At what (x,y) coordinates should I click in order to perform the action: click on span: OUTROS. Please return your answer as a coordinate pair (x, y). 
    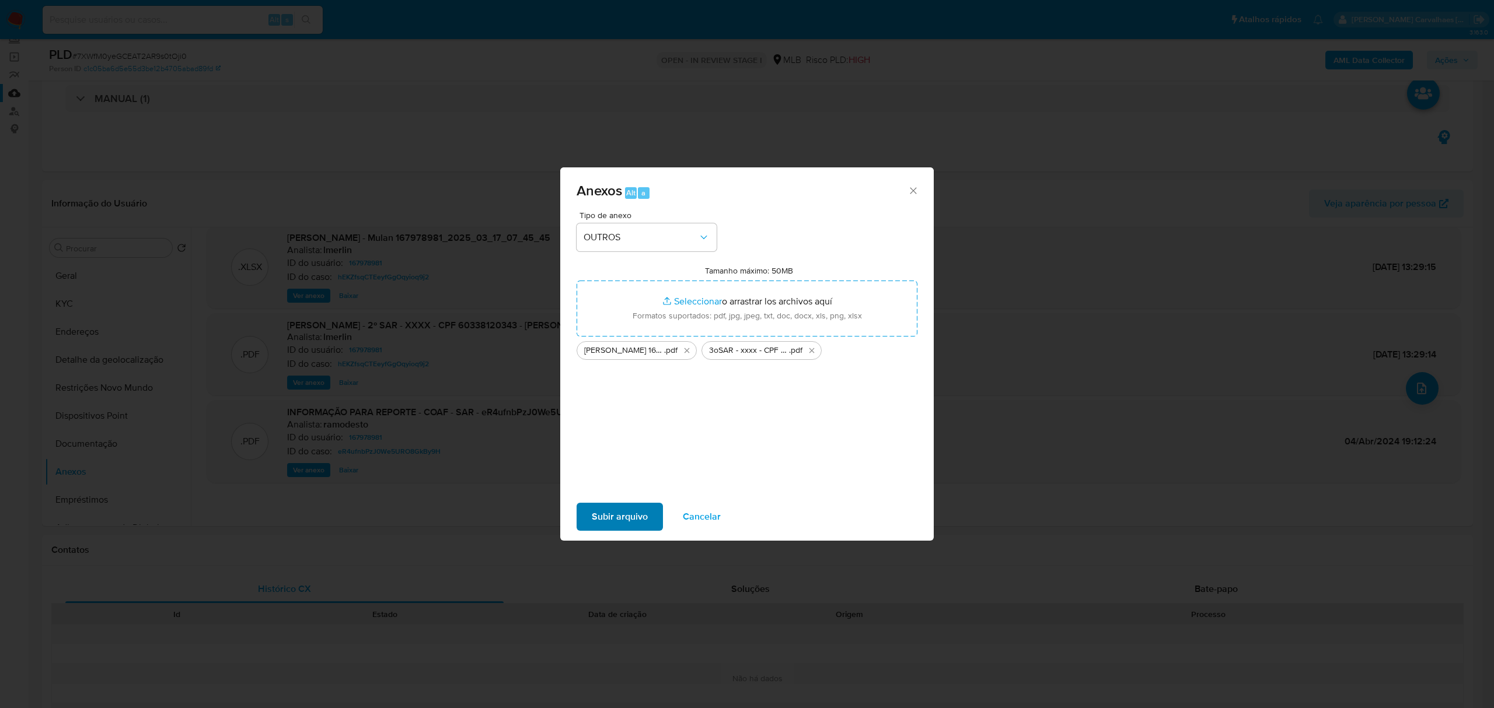
    Looking at the image, I should click on (641, 238).